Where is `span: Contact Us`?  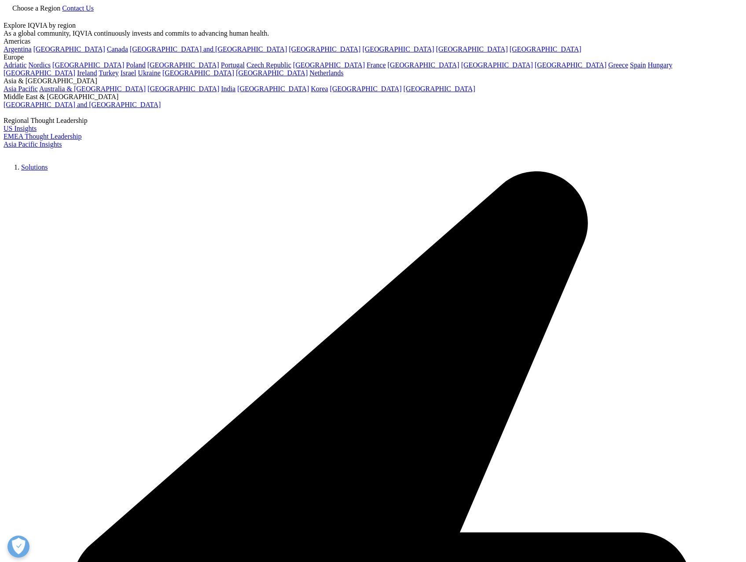
span: Contact Us is located at coordinates (78, 8).